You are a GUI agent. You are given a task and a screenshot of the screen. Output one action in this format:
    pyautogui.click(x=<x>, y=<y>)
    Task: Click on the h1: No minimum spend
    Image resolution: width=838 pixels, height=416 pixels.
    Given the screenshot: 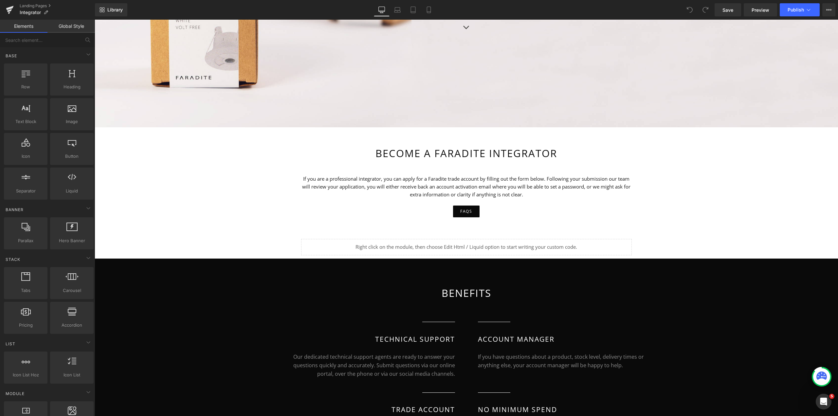 What is the action you would take?
    pyautogui.click(x=470, y=390)
    